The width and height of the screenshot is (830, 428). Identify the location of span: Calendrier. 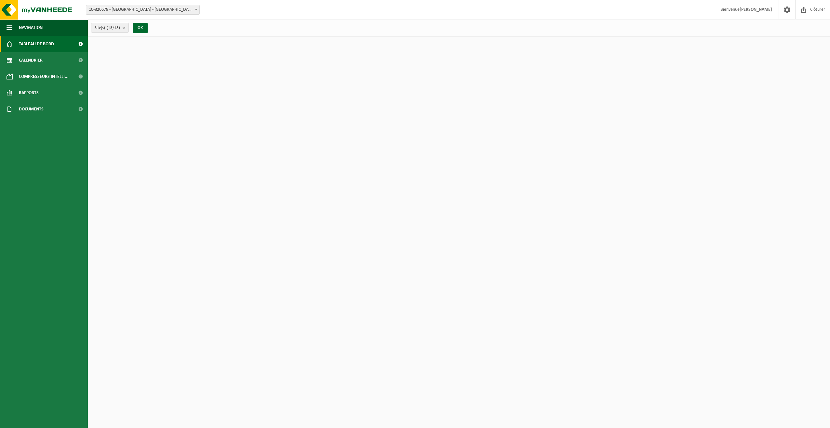
(31, 60).